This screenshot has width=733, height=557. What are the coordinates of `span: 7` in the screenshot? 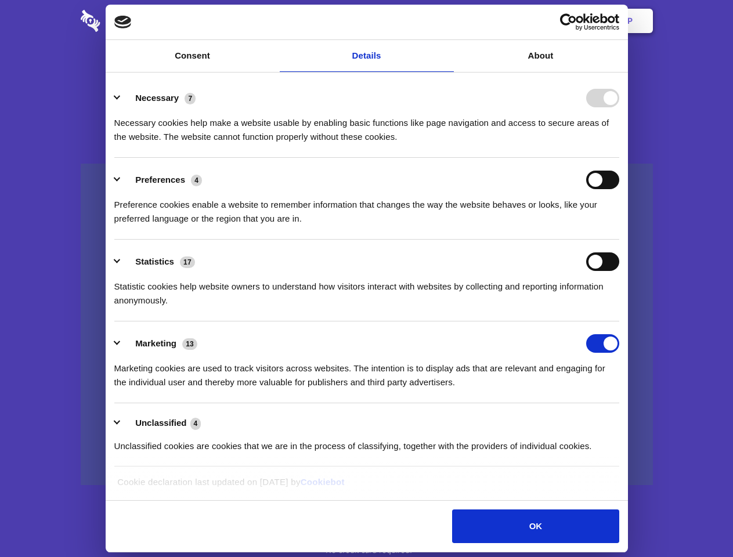 It's located at (190, 99).